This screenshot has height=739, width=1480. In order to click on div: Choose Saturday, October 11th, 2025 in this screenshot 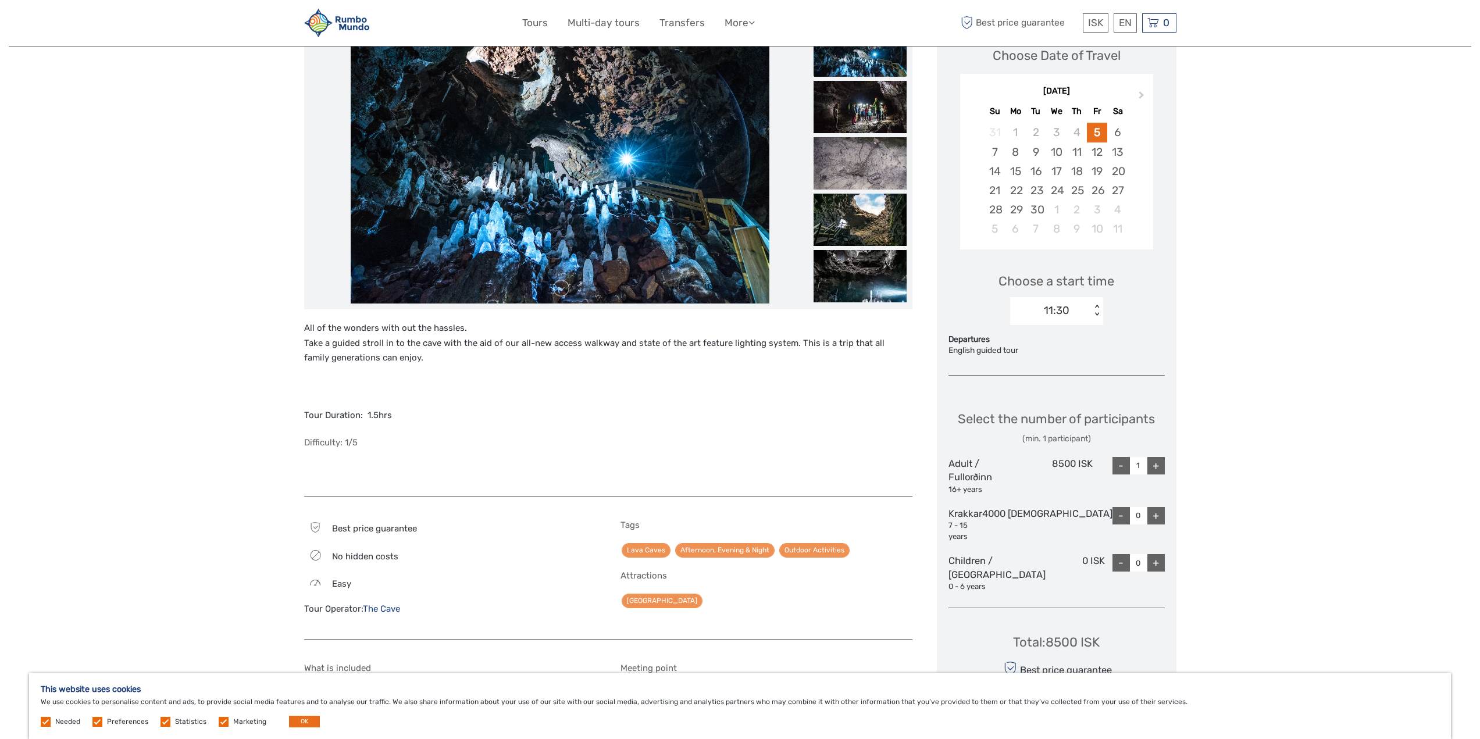, I will do `click(1117, 229)`.